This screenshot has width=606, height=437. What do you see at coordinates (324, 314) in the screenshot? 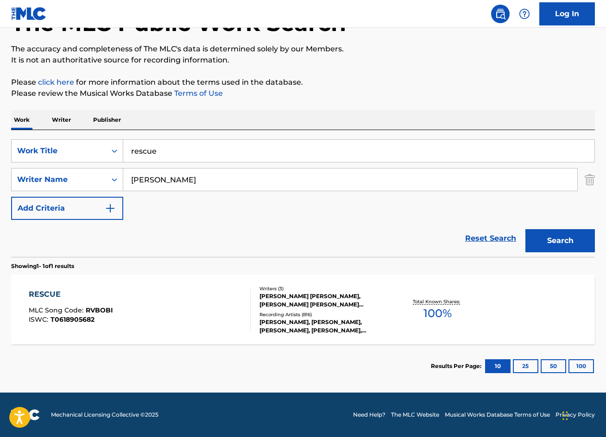
I see `div: Recording Artists ( 816 )` at bounding box center [324, 314].